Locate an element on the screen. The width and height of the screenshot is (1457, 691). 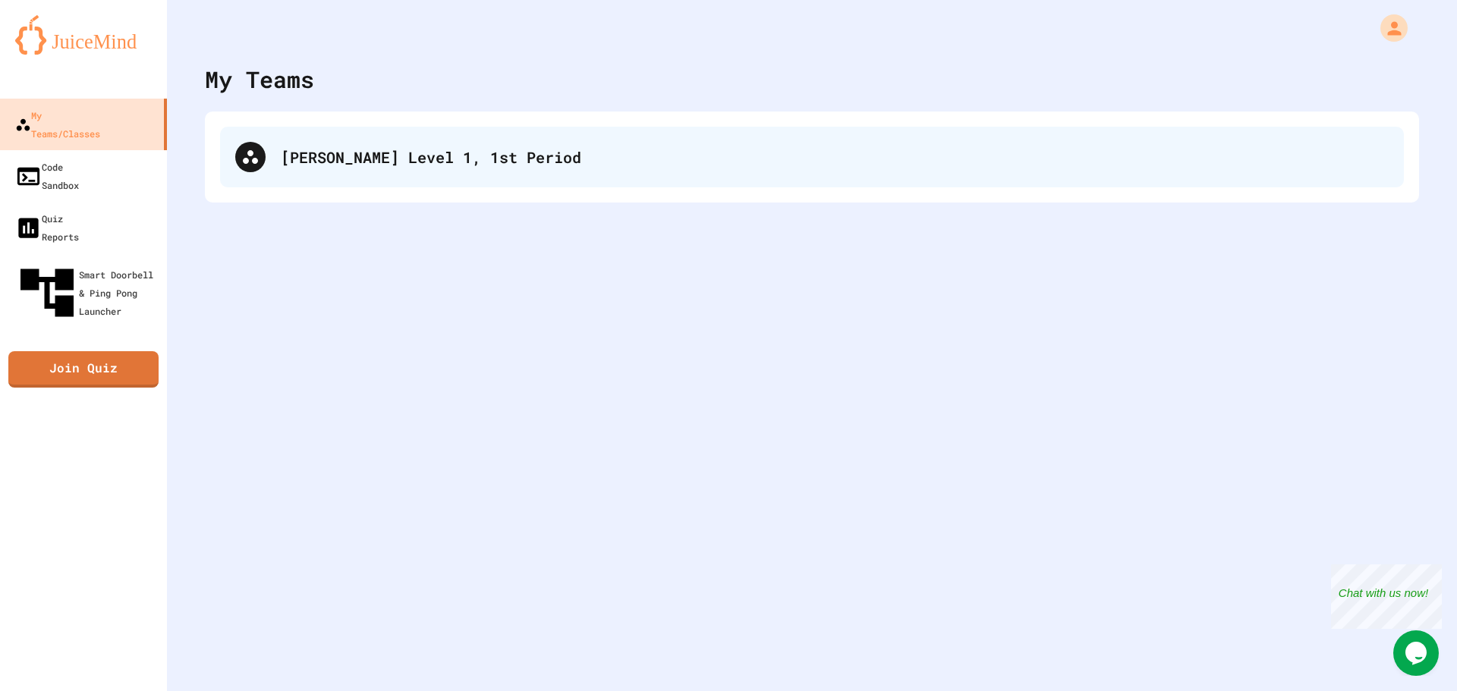
img: logo-orange.svg is located at coordinates (83, 35).